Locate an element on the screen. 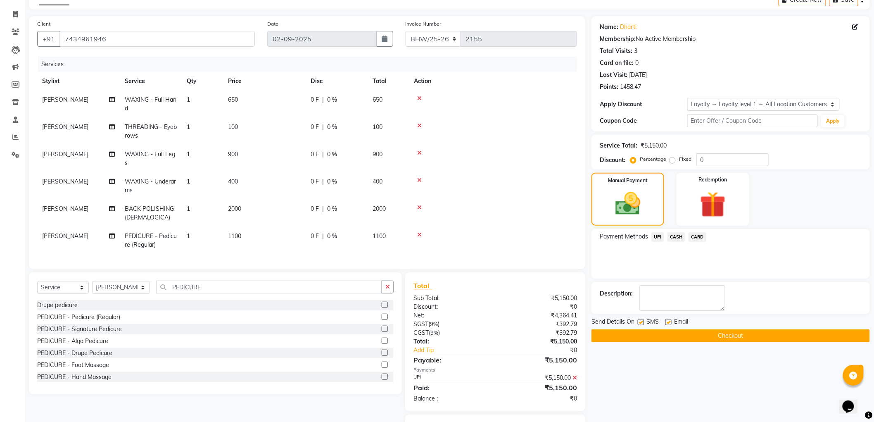 The image size is (874, 422). div: Discount: is located at coordinates (451, 307).